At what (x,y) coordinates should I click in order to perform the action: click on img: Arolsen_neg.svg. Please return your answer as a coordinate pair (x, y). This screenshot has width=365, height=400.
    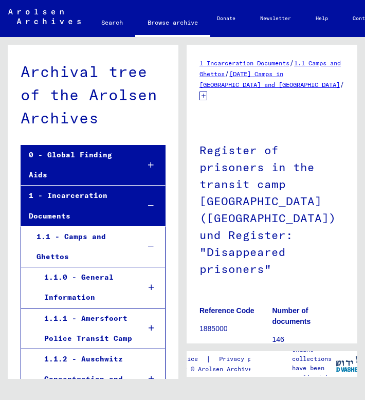
    Looking at the image, I should click on (44, 16).